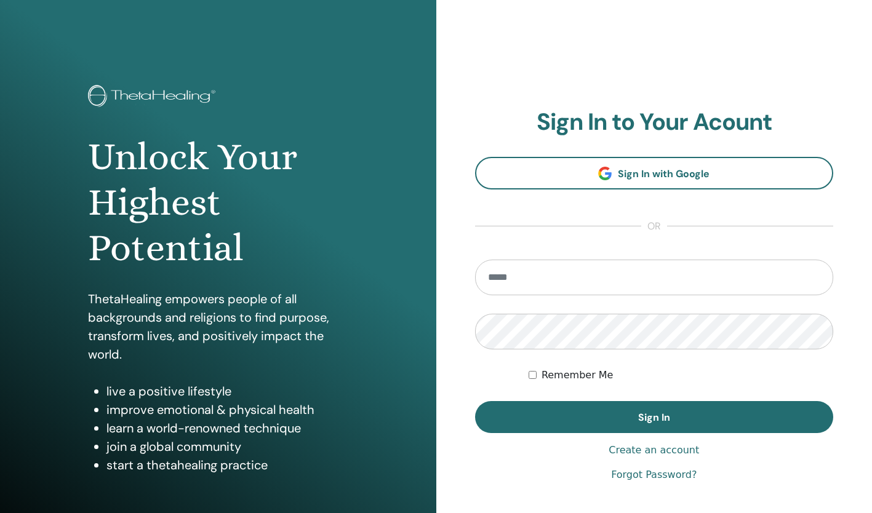 The width and height of the screenshot is (872, 513). Describe the element at coordinates (654, 417) in the screenshot. I see `span: Sign In` at that location.